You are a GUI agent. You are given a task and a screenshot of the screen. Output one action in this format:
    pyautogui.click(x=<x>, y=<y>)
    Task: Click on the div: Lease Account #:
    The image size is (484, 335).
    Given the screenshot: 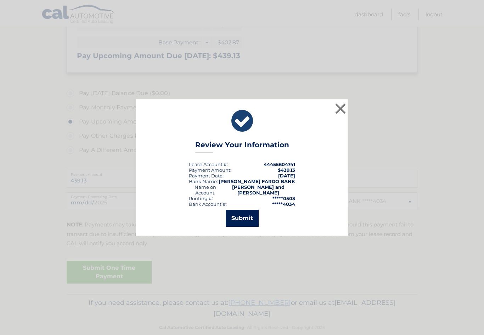 What is the action you would take?
    pyautogui.click(x=209, y=164)
    